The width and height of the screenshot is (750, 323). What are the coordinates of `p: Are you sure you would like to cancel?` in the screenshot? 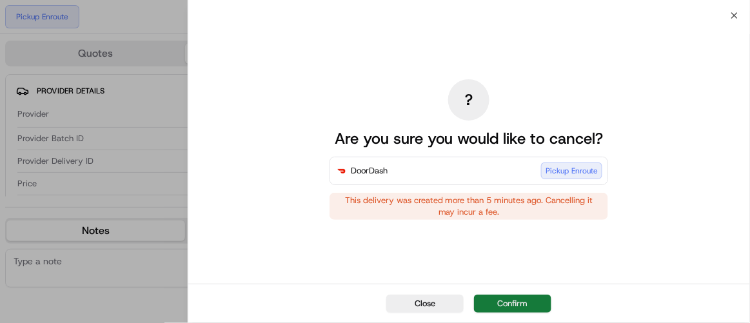 It's located at (469, 139).